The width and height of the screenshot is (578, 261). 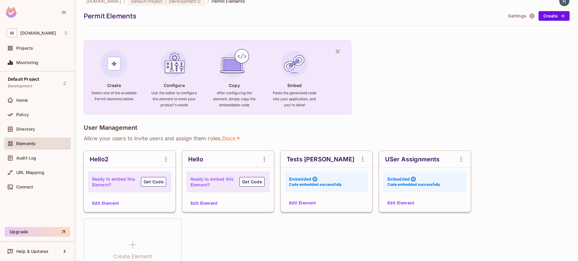 I want to click on h4: Copy, so click(x=234, y=85).